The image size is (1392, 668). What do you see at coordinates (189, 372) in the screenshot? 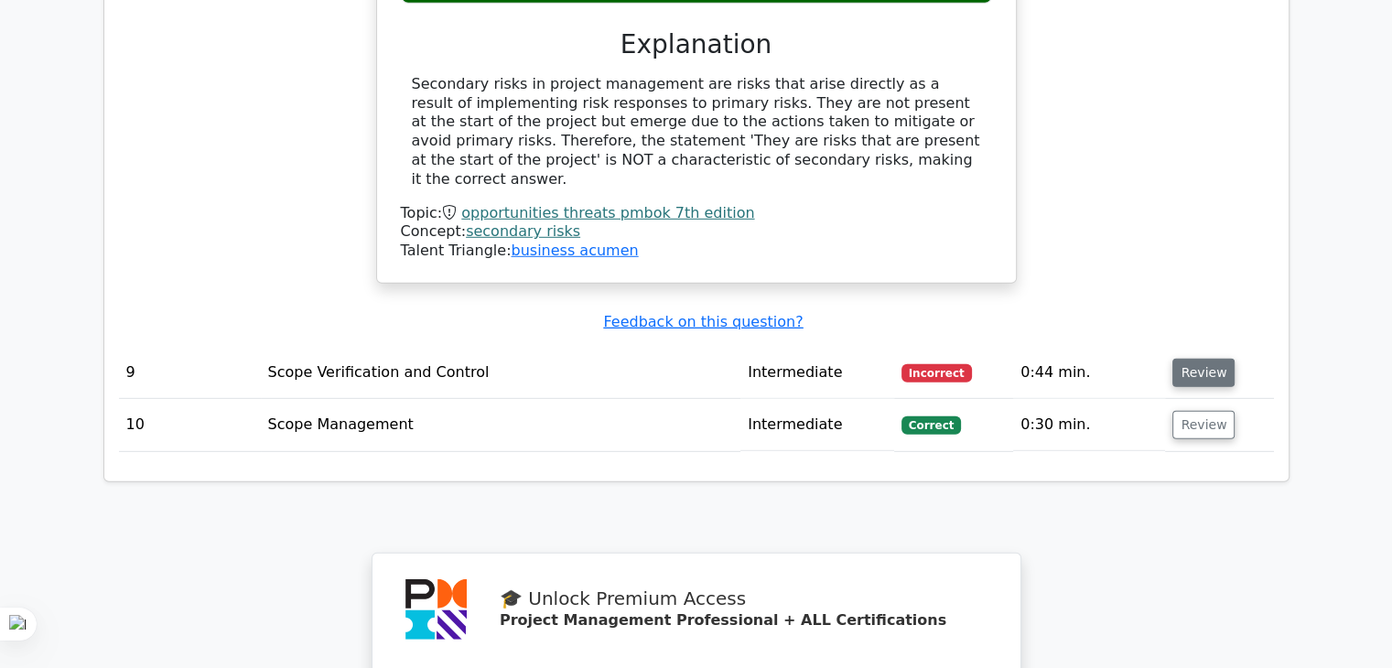
I see `td: 9` at bounding box center [189, 372].